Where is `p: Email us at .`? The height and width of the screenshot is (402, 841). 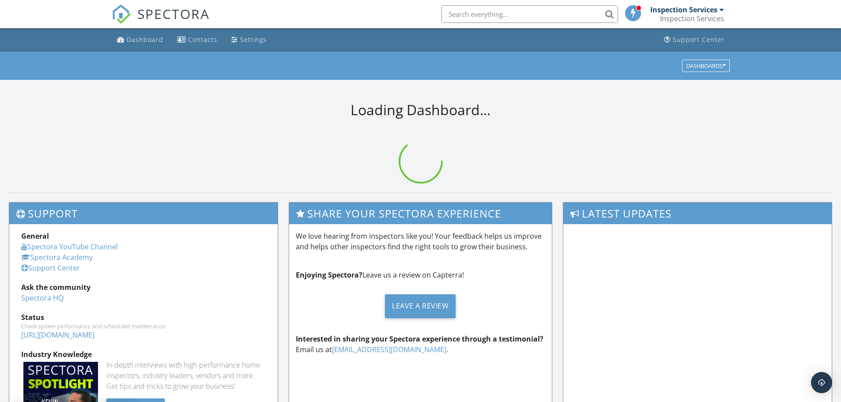 p: Email us at . is located at coordinates (421, 344).